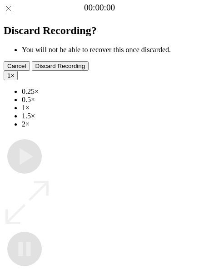 Image resolution: width=199 pixels, height=273 pixels. I want to click on li: 1×, so click(109, 108).